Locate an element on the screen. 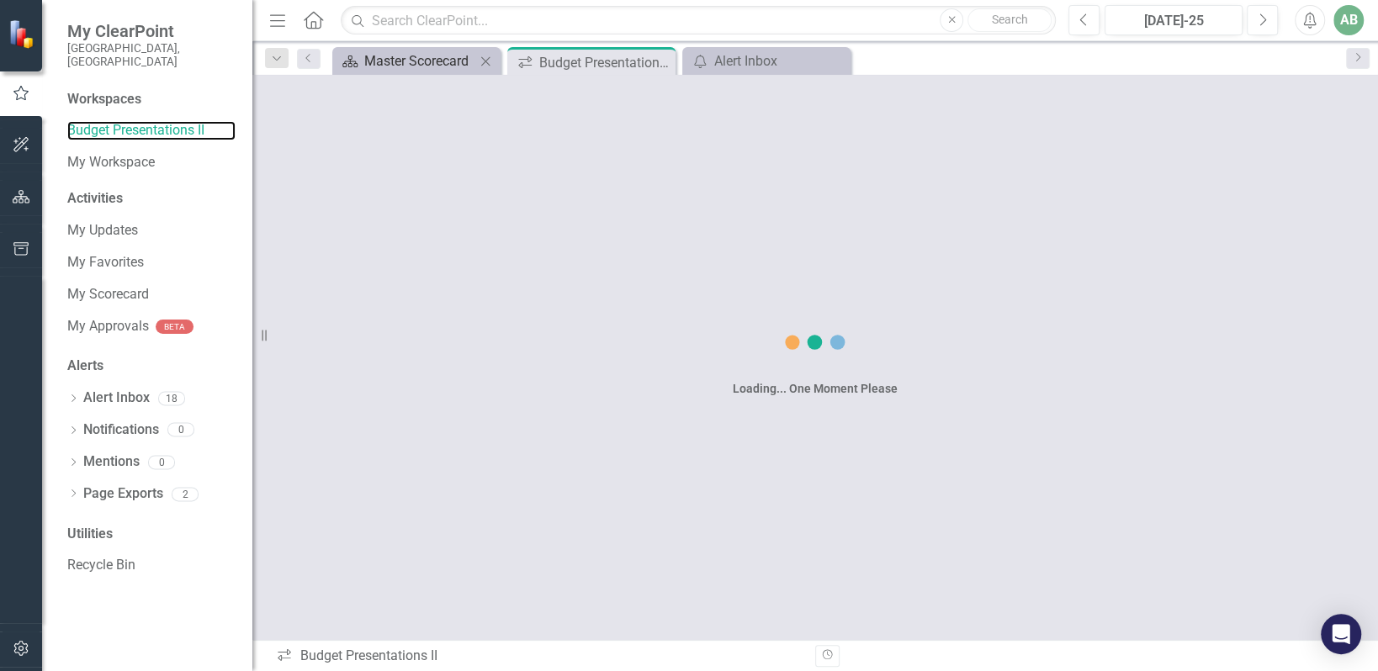 Image resolution: width=1378 pixels, height=671 pixels. a: Page Exports is located at coordinates (123, 494).